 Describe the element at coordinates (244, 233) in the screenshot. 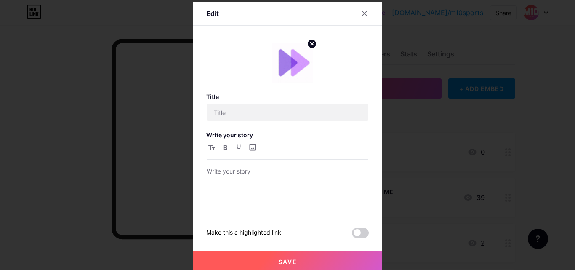

I see `div: Make this a highlighted link` at that location.